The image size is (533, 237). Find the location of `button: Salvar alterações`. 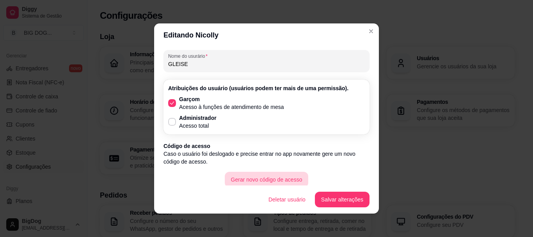

button: Salvar alterações is located at coordinates (342, 200).